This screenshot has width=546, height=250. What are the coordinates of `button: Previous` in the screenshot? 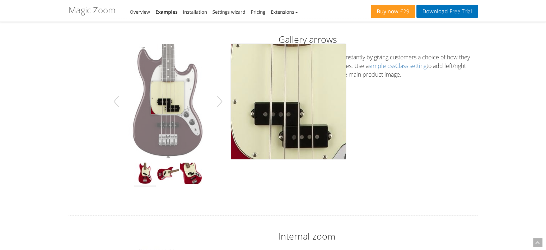 It's located at (116, 101).